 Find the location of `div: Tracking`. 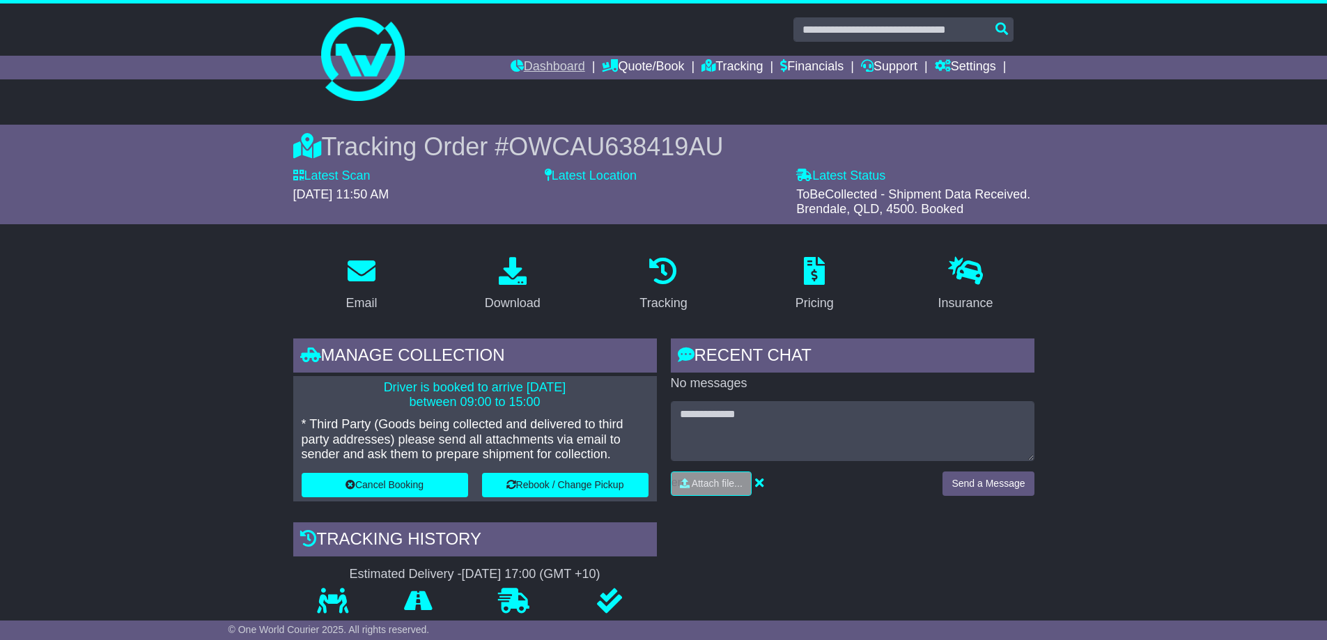

div: Tracking is located at coordinates (663, 303).